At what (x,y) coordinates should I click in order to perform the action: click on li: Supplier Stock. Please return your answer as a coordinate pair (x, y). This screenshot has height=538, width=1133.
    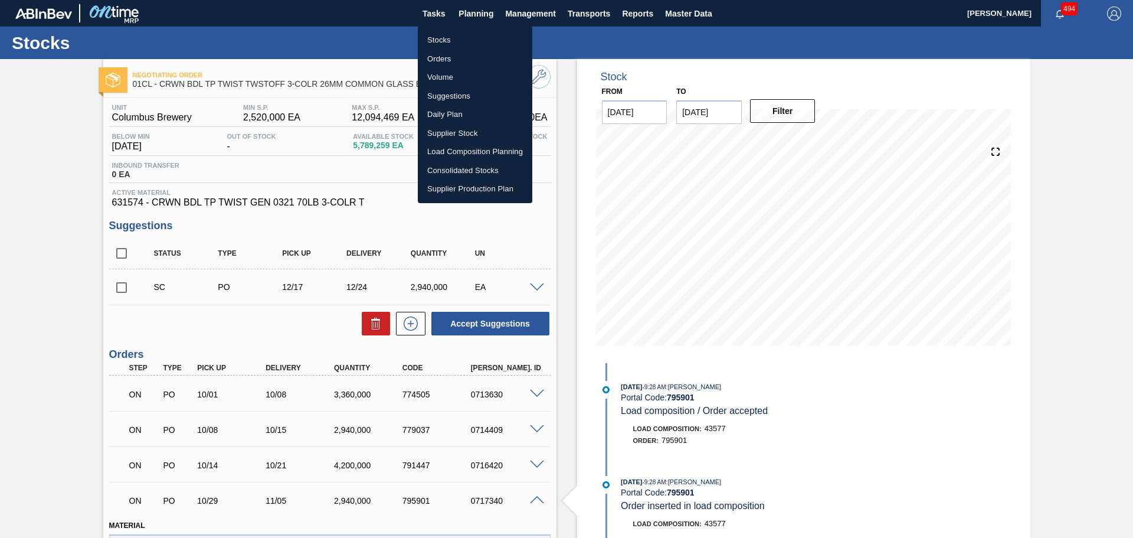
    Looking at the image, I should click on (475, 133).